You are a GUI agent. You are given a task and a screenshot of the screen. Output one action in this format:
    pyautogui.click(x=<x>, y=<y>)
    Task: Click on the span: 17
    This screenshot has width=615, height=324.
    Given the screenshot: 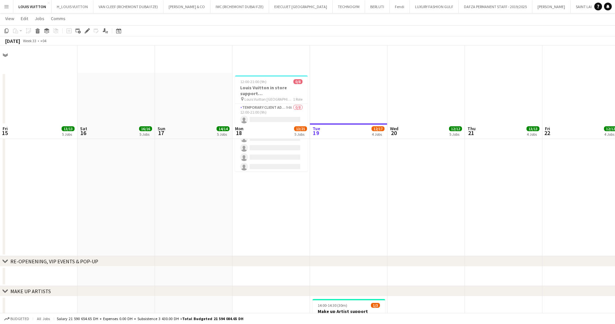 What is the action you would take?
    pyautogui.click(x=161, y=133)
    